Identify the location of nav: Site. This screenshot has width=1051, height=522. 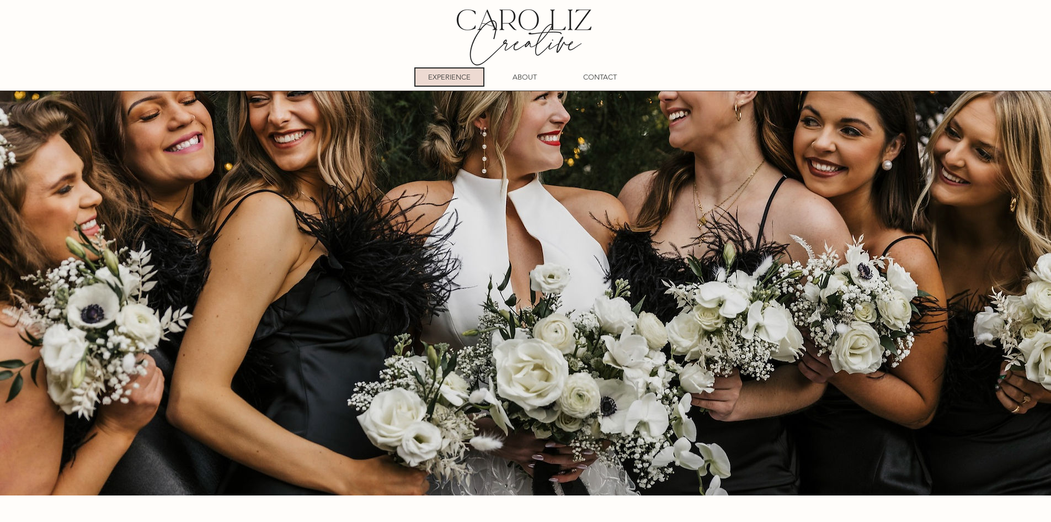
(525, 77).